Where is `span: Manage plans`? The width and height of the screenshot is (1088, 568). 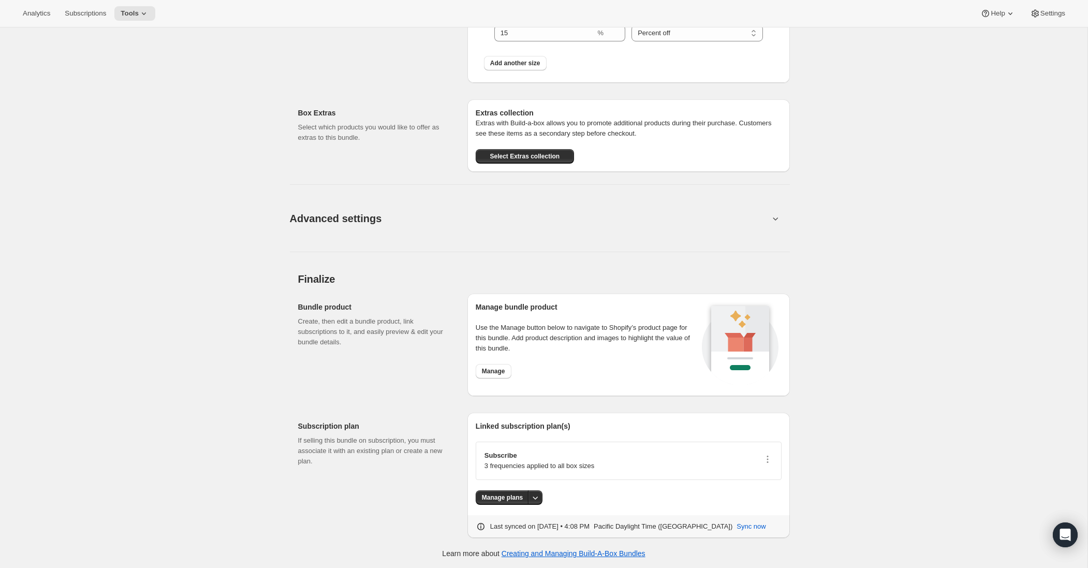 span: Manage plans is located at coordinates (502, 498).